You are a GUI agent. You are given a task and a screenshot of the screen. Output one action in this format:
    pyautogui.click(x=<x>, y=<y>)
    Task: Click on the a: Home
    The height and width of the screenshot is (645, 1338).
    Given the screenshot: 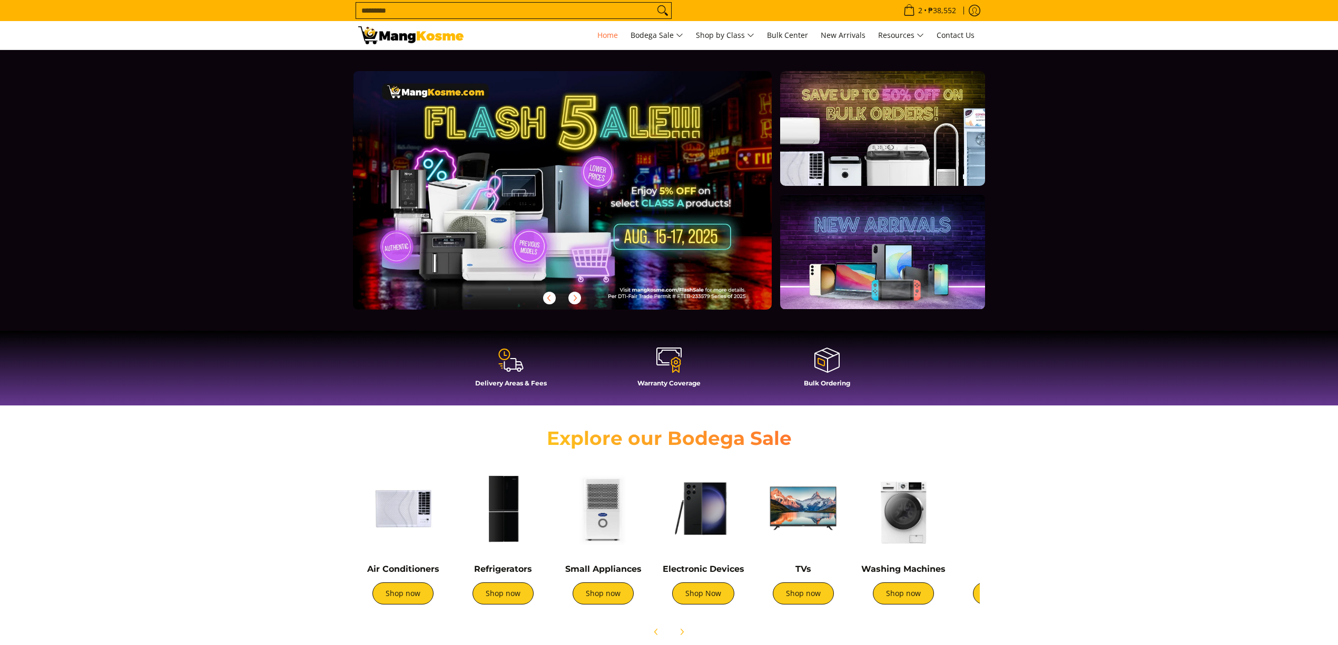 What is the action you would take?
    pyautogui.click(x=607, y=35)
    